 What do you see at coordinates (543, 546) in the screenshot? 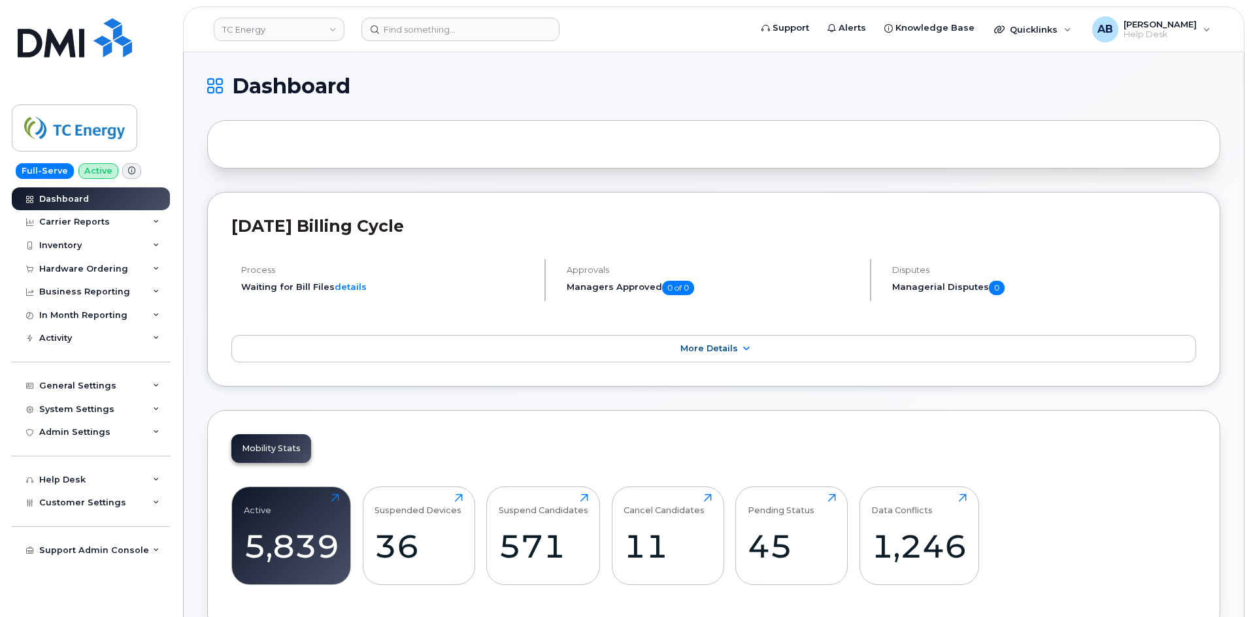
I see `div: 571` at bounding box center [543, 546].